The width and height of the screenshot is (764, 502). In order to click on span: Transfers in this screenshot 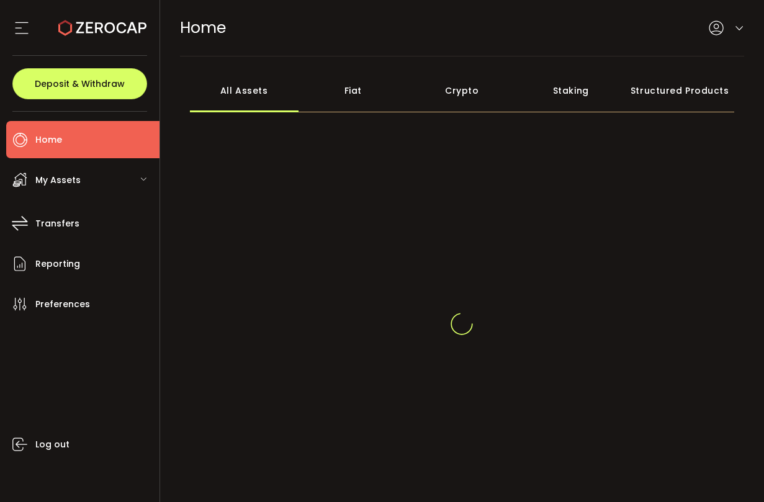, I will do `click(57, 223)`.